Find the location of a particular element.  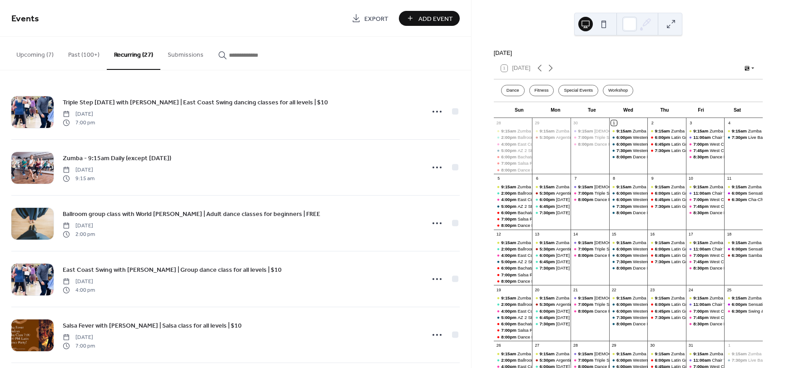

div: 18 is located at coordinates (729, 234).